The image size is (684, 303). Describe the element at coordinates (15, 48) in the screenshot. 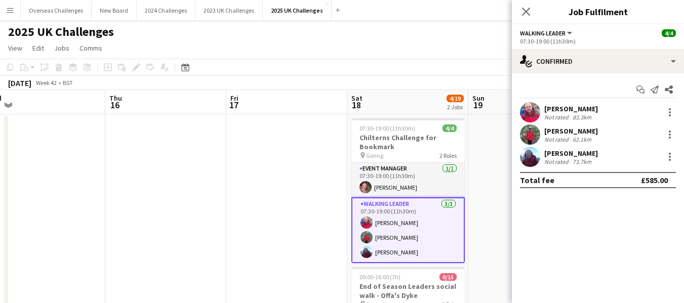

I see `span: View` at that location.